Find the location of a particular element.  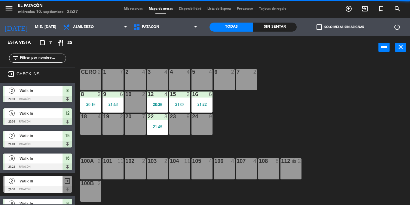

span: 25 is located at coordinates (70, 43).